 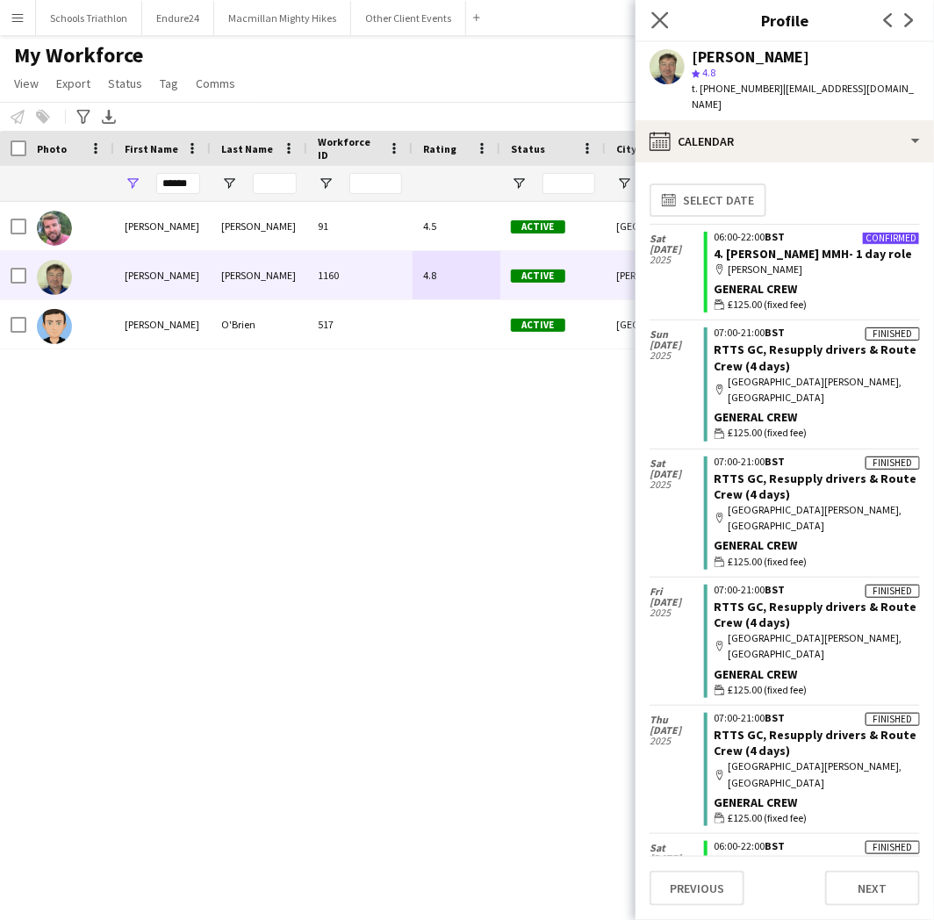 What do you see at coordinates (283, 18) in the screenshot?
I see `button: Macmillan Mighty Hikes` at bounding box center [283, 18].